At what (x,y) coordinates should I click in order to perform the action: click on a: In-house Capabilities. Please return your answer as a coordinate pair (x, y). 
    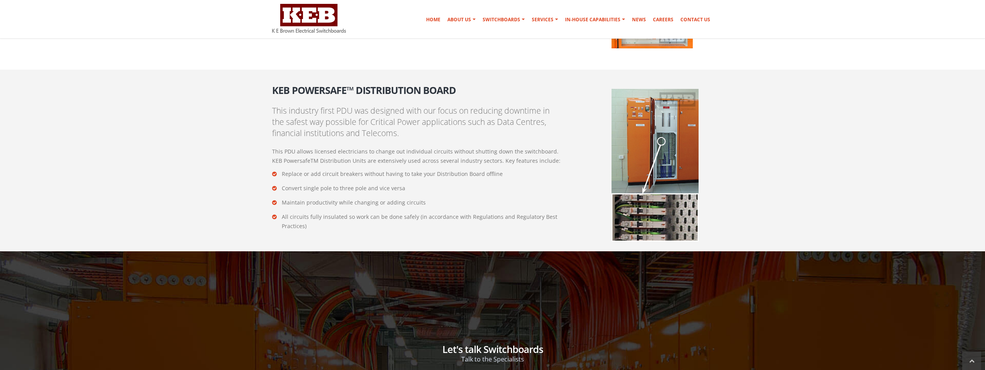
    Looking at the image, I should click on (595, 20).